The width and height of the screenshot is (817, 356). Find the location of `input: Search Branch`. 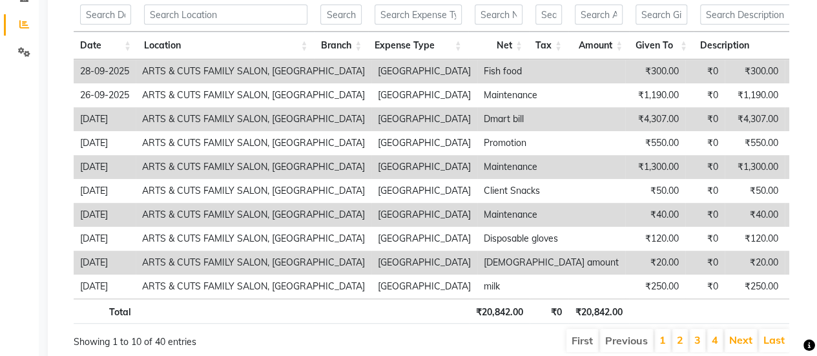

input: Search Branch is located at coordinates (341, 14).